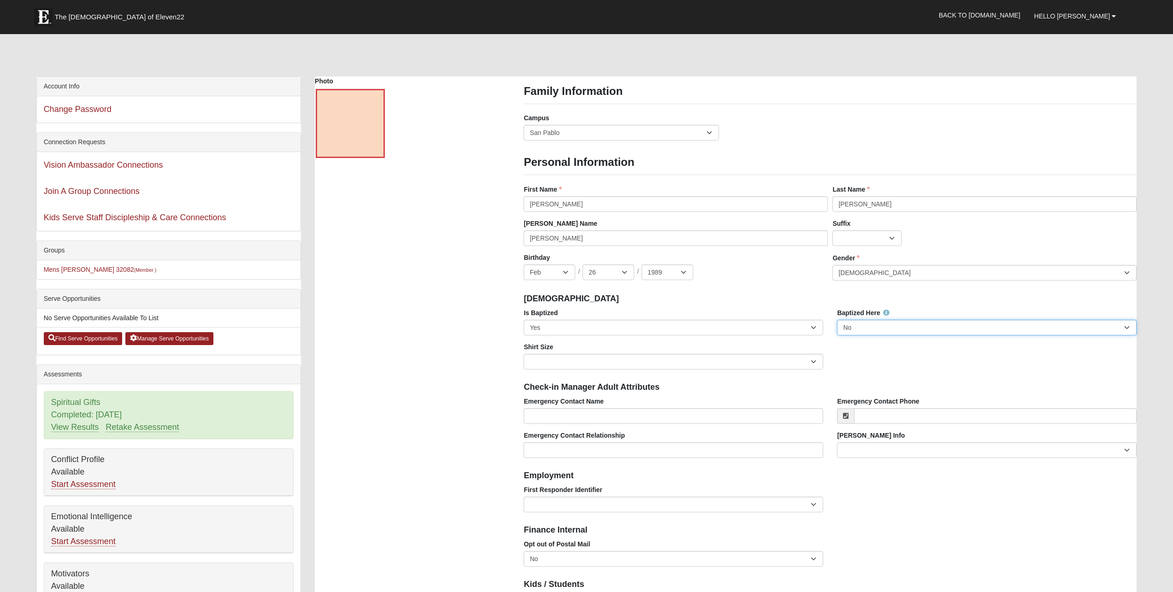 The image size is (1173, 592). Describe the element at coordinates (169, 375) in the screenshot. I see `div: Assessments` at that location.